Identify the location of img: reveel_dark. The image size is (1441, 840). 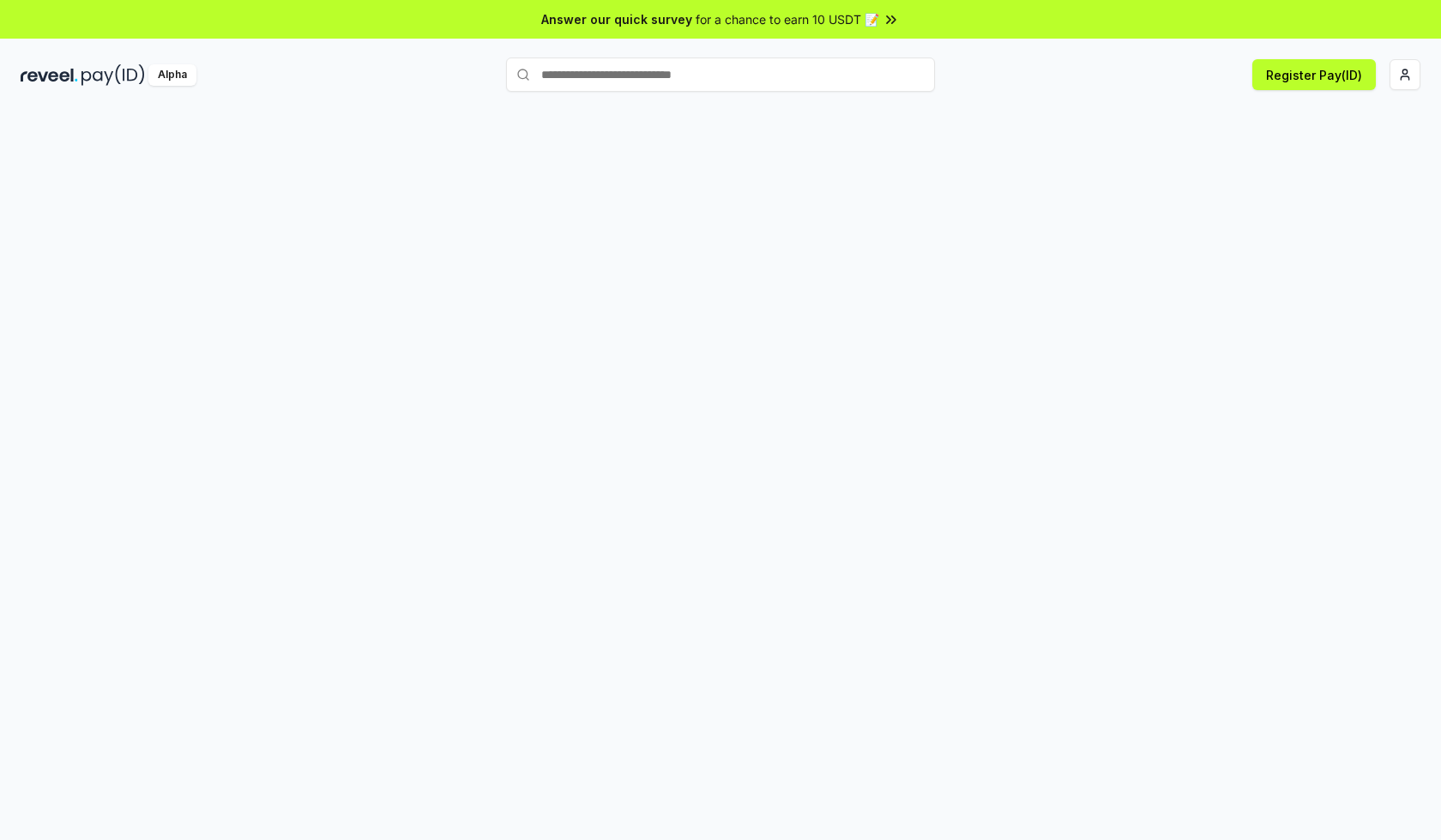
(48, 75).